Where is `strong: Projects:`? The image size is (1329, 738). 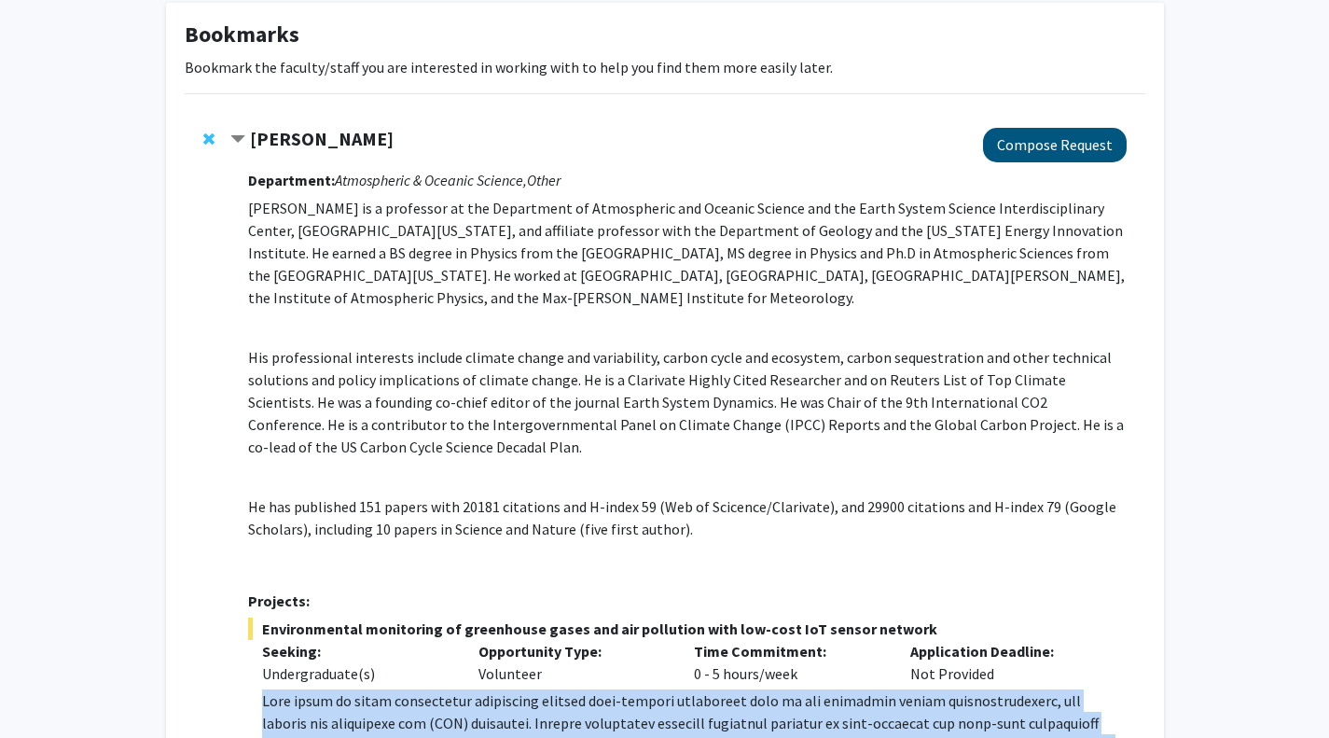
strong: Projects: is located at coordinates (279, 601).